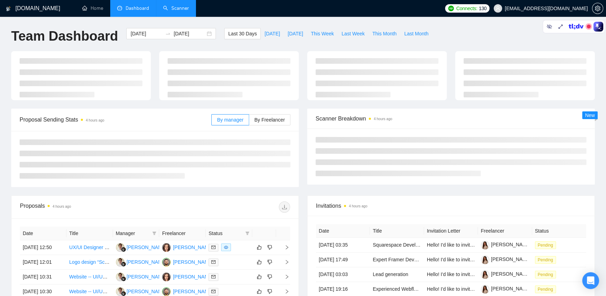 Image resolution: width=606 pixels, height=296 pixels. Describe the element at coordinates (230, 120) in the screenshot. I see `span: By manager` at that location.